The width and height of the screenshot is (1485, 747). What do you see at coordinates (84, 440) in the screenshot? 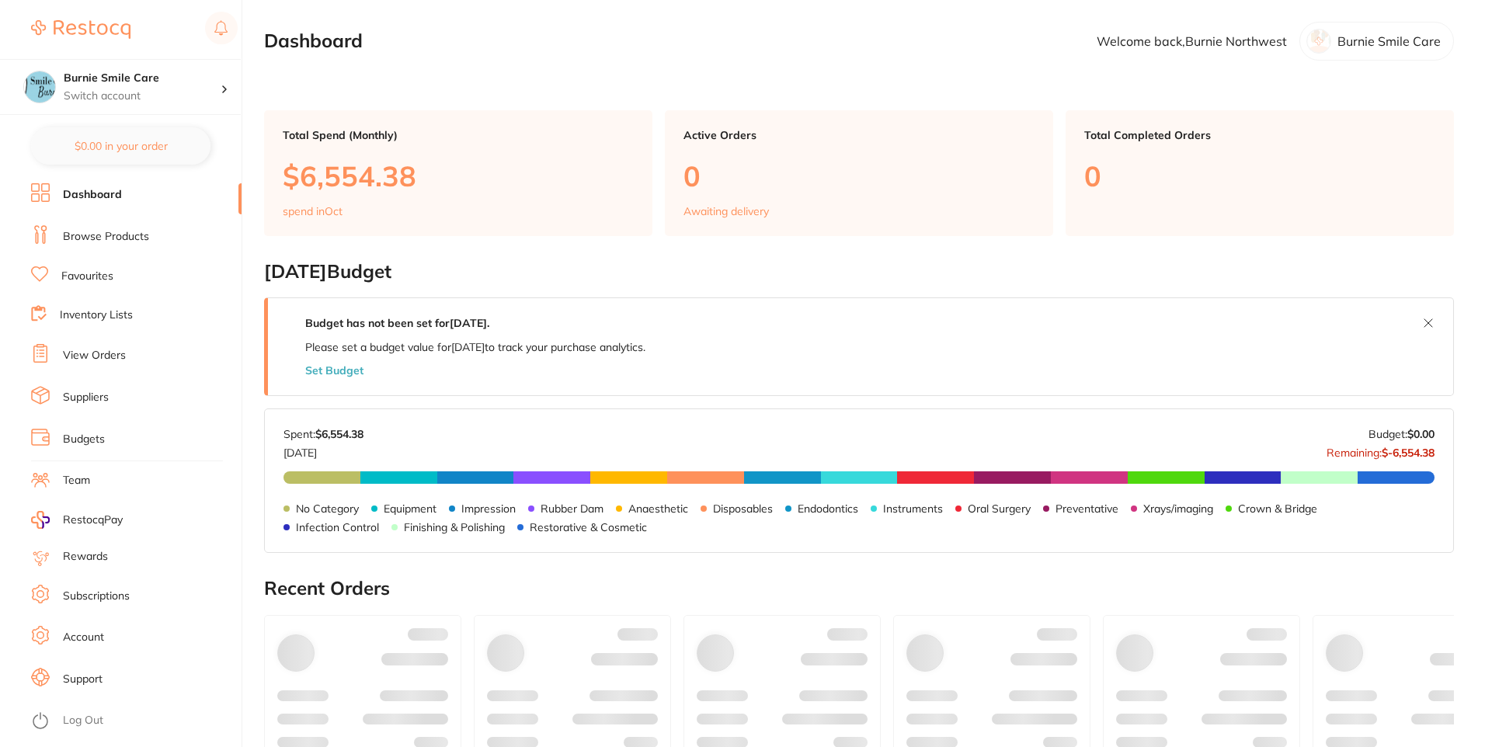
I see `a: Budgets` at bounding box center [84, 440].